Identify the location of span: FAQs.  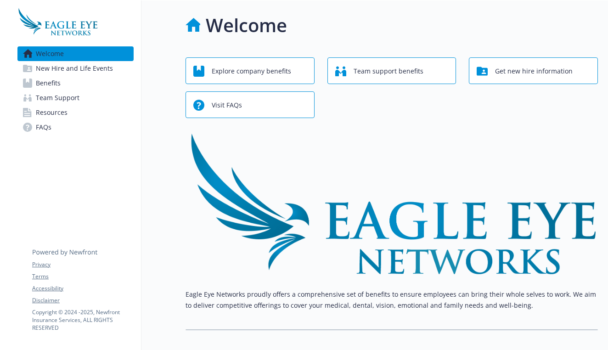
(44, 127).